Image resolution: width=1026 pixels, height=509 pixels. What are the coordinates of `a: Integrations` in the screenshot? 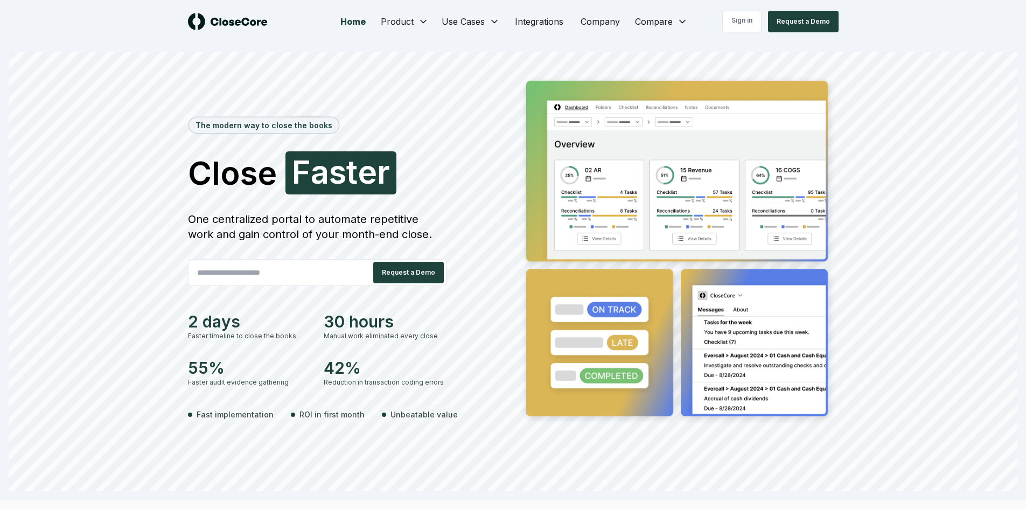 It's located at (539, 22).